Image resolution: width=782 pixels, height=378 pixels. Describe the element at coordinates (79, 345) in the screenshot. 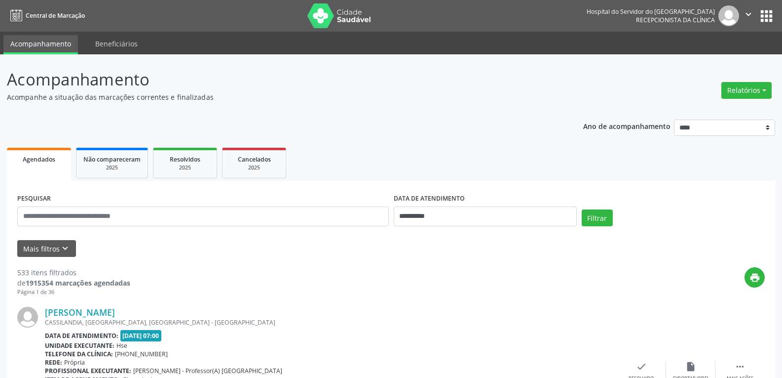

I see `b: Unidade executante:` at that location.